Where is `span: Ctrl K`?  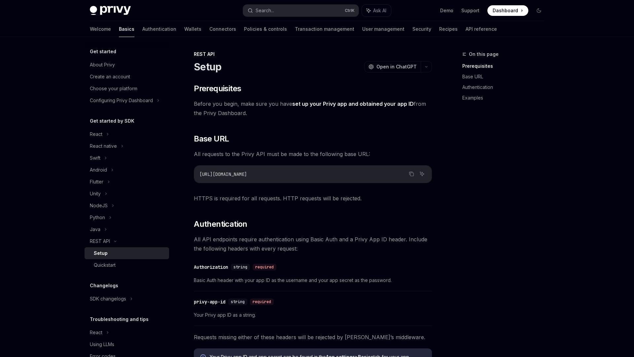 span: Ctrl K is located at coordinates (350, 11).